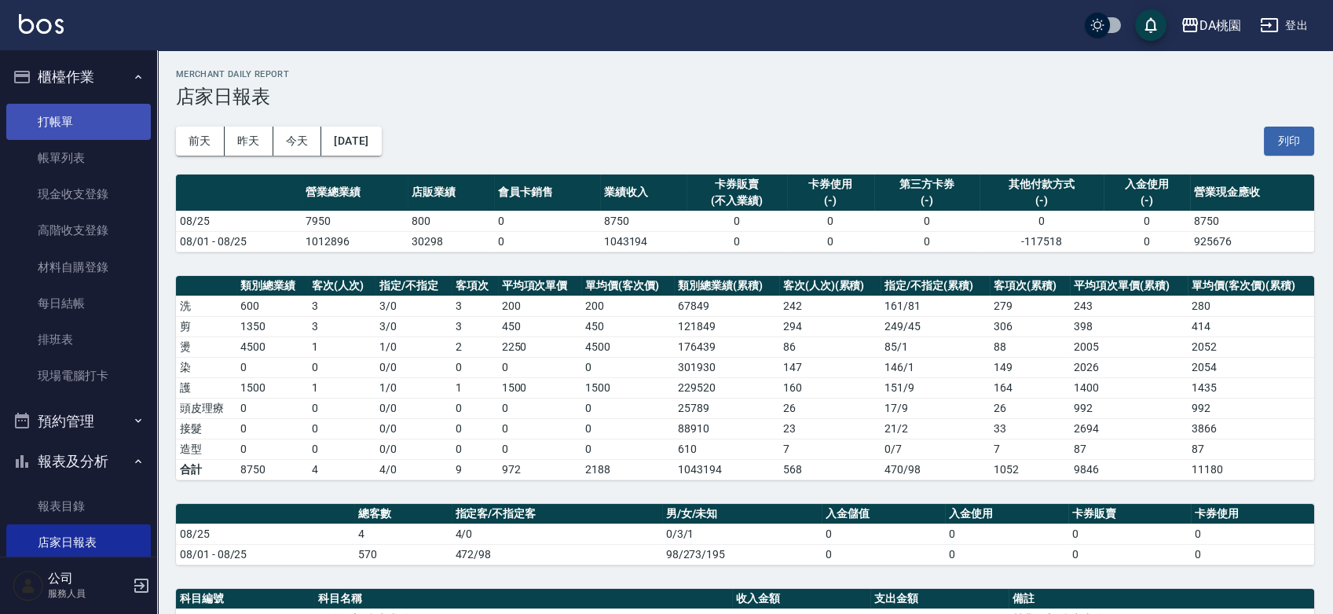 The height and width of the screenshot is (614, 1333). What do you see at coordinates (206, 469) in the screenshot?
I see `td: 合計` at bounding box center [206, 469].